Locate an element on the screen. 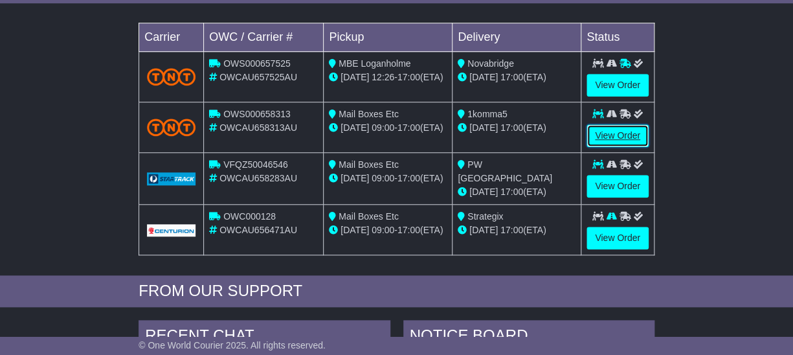 The height and width of the screenshot is (355, 793). div: RECENT CHAT is located at coordinates (264, 337).